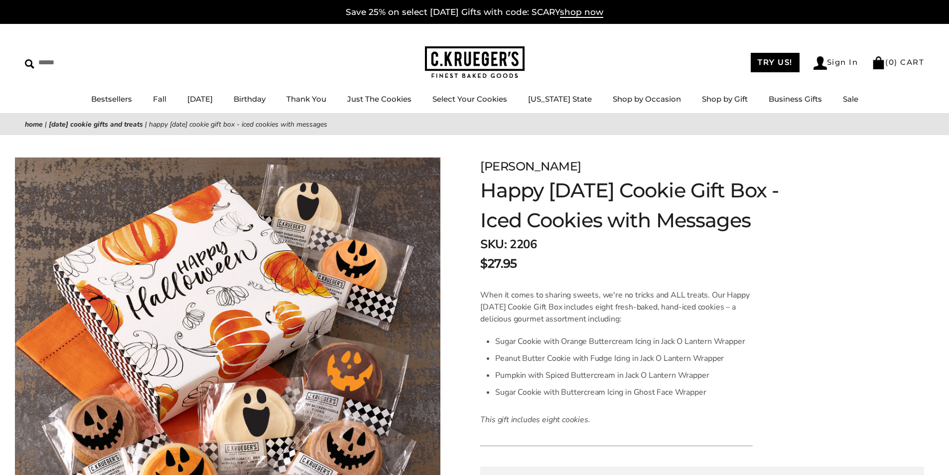 The image size is (949, 475). Describe the element at coordinates (624, 375) in the screenshot. I see `li: Pumpkin with Spiced Buttercream in Jack O Lantern Wrapper` at that location.